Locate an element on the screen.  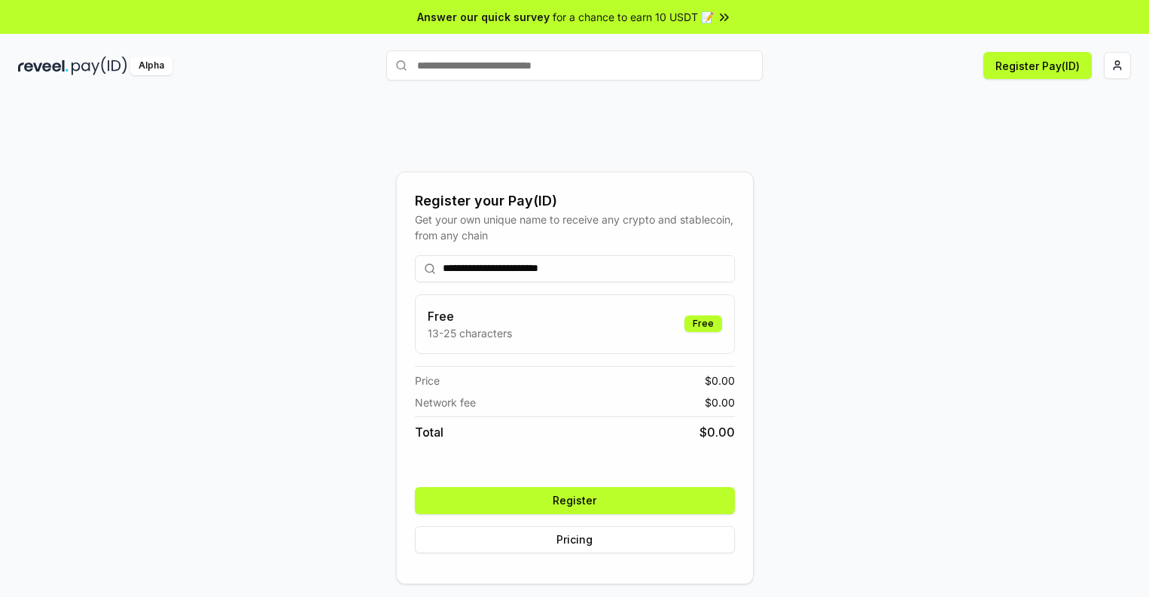
h3: Free is located at coordinates (470, 316).